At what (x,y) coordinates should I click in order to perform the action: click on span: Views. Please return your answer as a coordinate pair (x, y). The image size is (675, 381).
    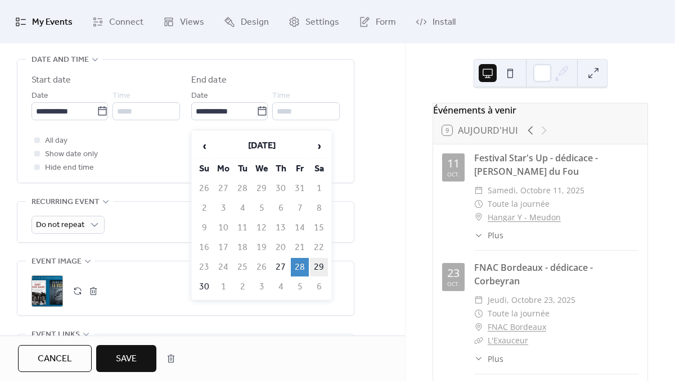
    Looking at the image, I should click on (192, 22).